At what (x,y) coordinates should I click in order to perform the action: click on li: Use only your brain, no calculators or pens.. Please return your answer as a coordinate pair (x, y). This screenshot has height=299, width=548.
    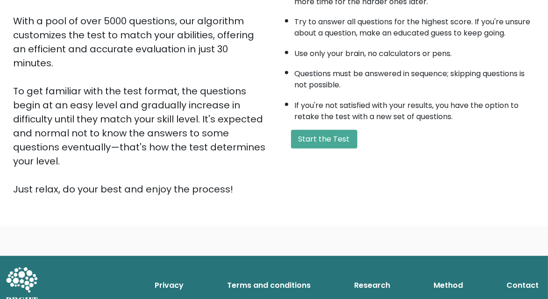
    Looking at the image, I should click on (415, 51).